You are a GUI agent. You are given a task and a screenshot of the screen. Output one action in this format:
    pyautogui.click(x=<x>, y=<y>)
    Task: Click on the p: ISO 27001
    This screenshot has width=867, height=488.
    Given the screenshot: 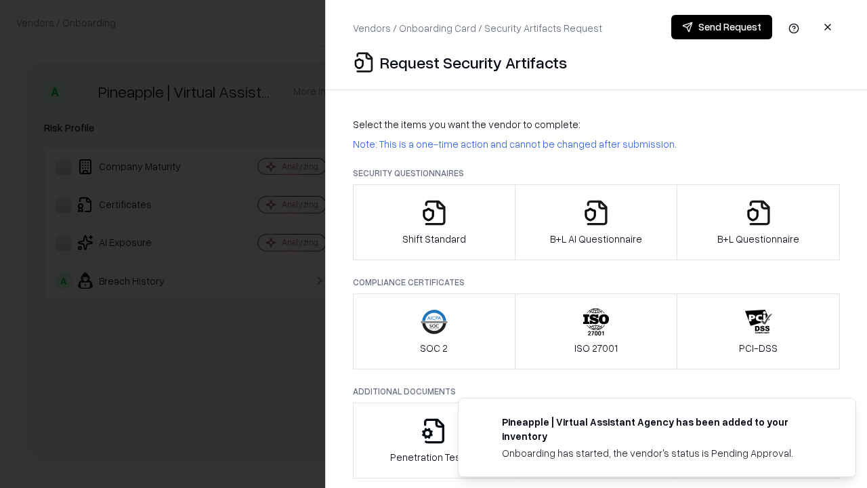 What is the action you would take?
    pyautogui.click(x=596, y=348)
    